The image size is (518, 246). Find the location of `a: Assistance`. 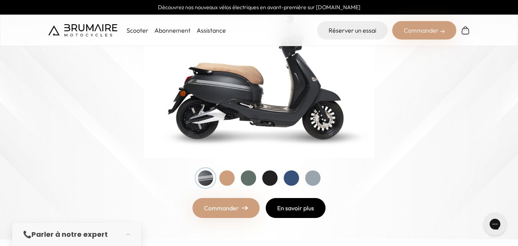

a: Assistance is located at coordinates (211, 30).